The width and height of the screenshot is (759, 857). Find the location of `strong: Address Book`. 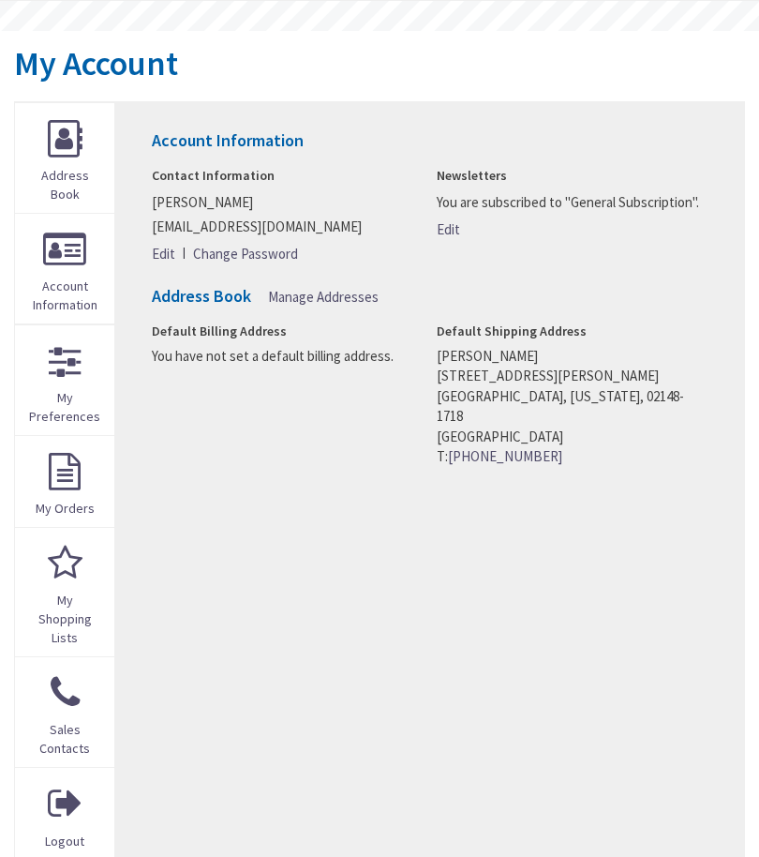

strong: Address Book is located at coordinates (202, 295).